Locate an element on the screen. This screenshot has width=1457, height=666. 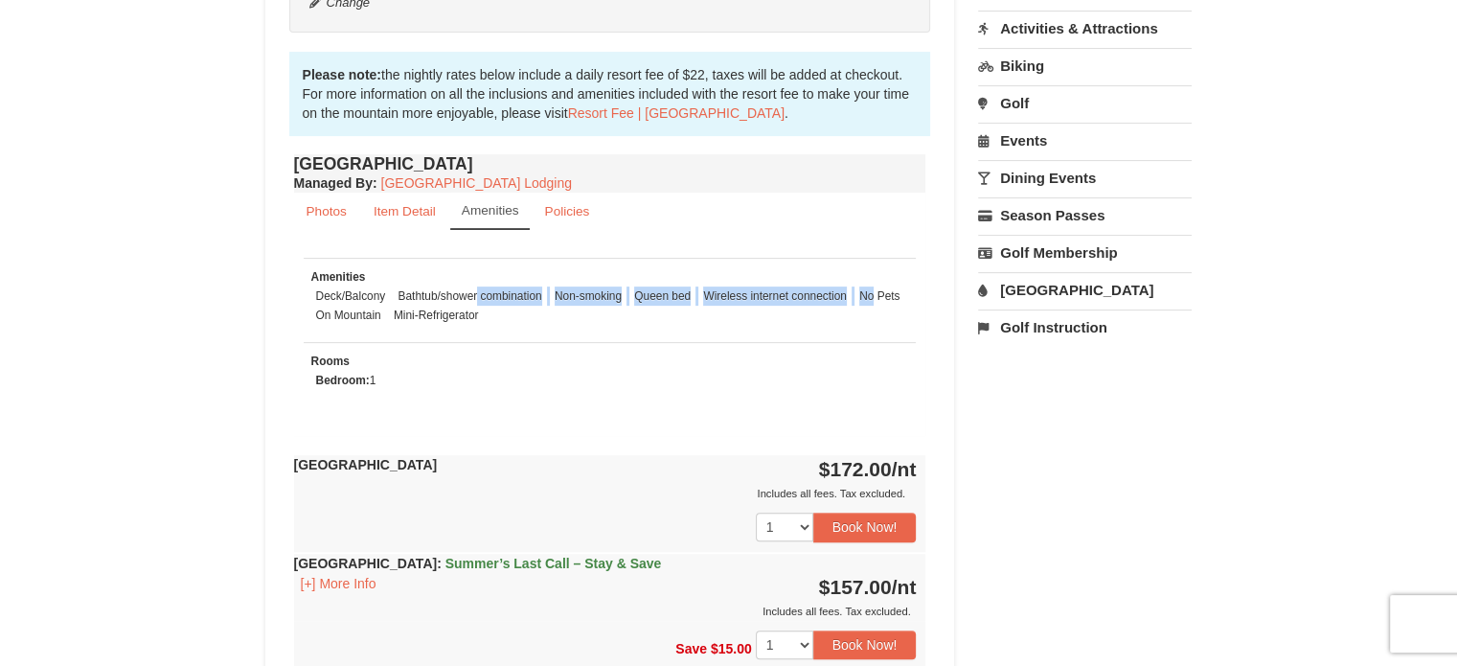
small: Photos is located at coordinates (327, 211).